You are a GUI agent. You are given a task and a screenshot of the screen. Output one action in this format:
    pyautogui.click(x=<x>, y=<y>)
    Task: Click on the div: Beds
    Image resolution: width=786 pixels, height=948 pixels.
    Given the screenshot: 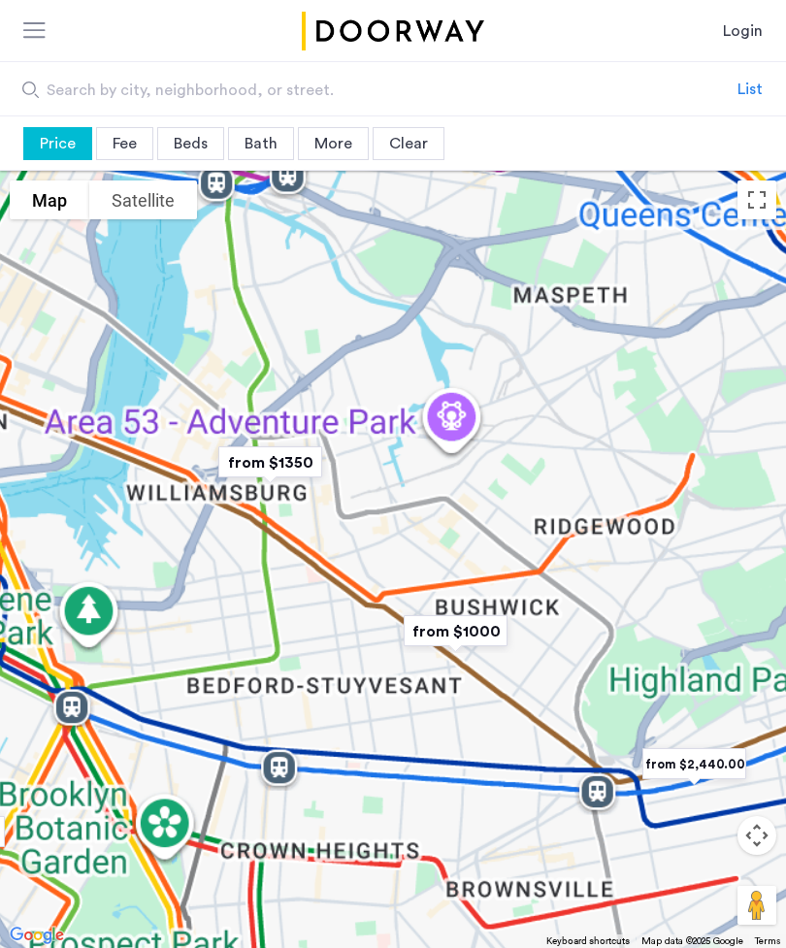 What is the action you would take?
    pyautogui.click(x=190, y=144)
    